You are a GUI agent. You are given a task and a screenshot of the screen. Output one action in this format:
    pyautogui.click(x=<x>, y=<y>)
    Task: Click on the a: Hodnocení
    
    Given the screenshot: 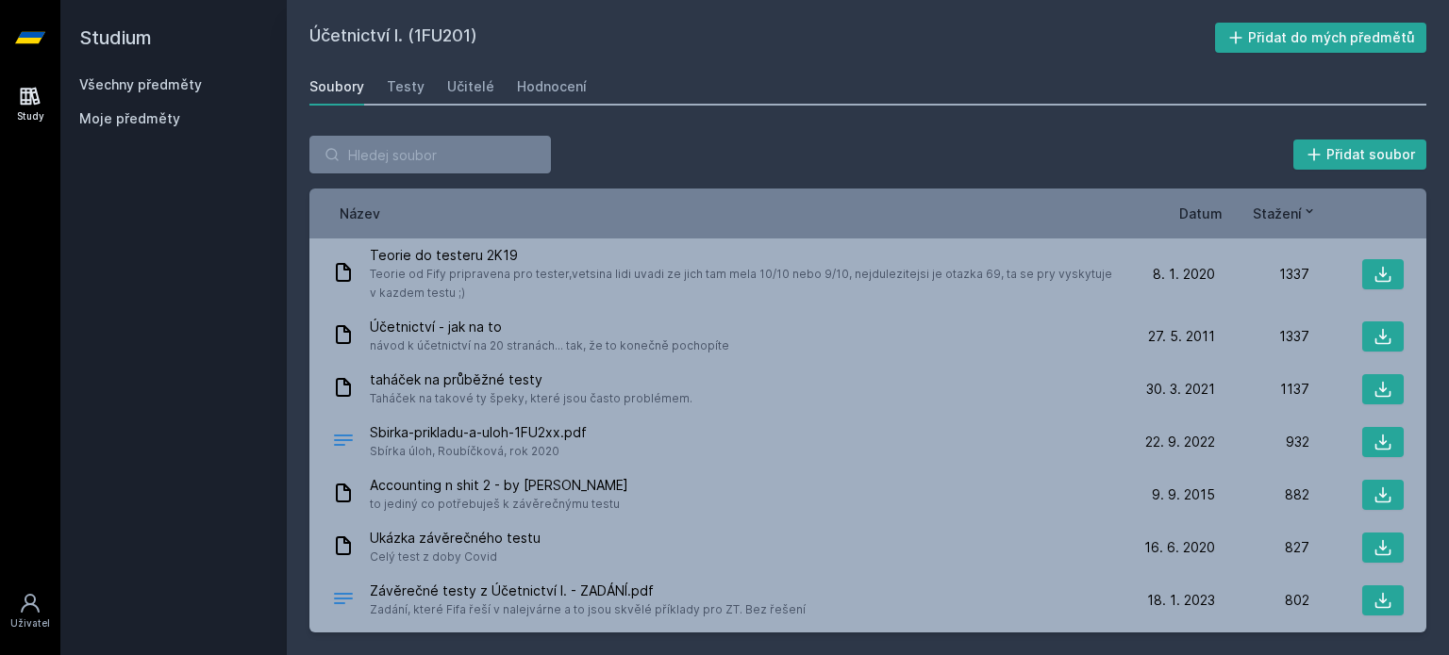 What is the action you would take?
    pyautogui.click(x=552, y=87)
    